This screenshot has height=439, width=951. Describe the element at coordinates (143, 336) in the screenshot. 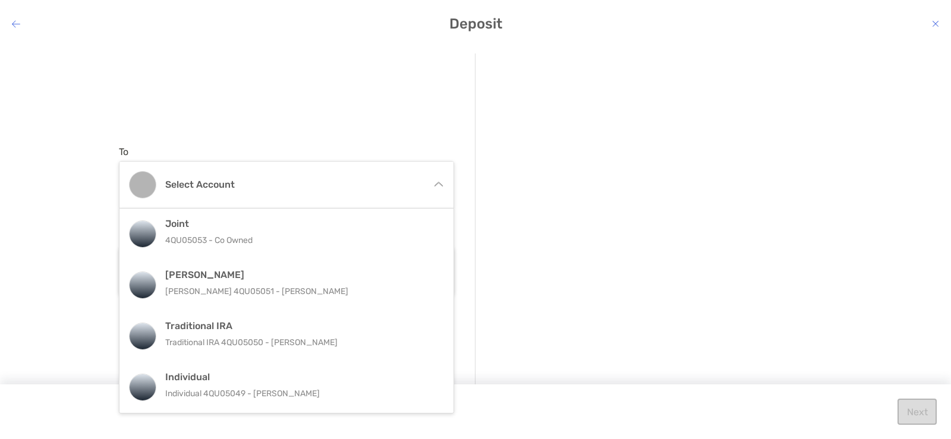

I see `img: Traditional IRA` at that location.